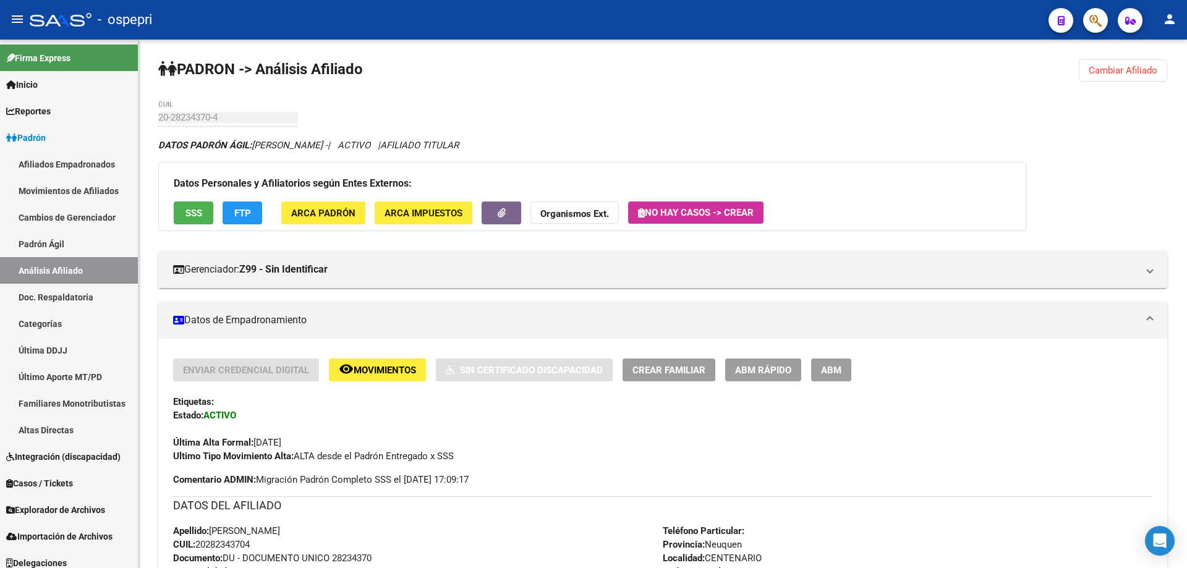 The image size is (1187, 568). I want to click on button: ABM Rápido, so click(763, 370).